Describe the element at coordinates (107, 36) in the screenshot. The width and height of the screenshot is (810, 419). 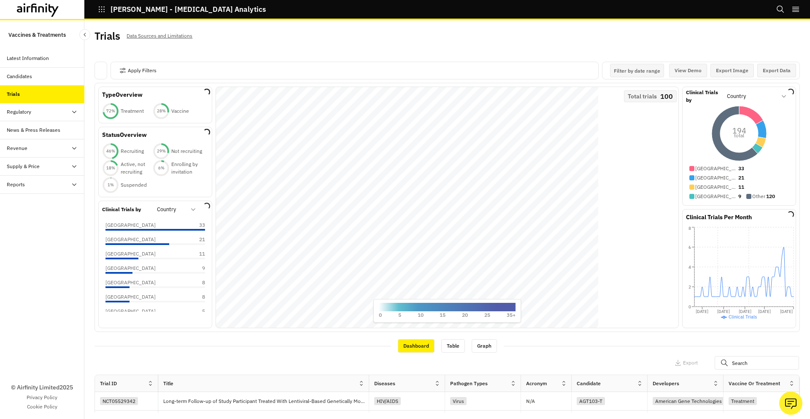
I see `h2: Trials` at that location.